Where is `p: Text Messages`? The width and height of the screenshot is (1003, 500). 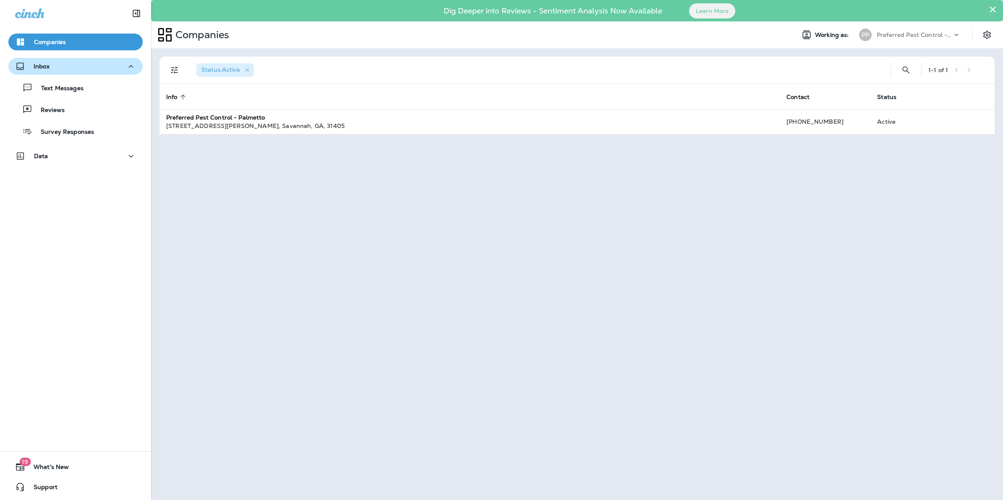
p: Text Messages is located at coordinates (58, 89).